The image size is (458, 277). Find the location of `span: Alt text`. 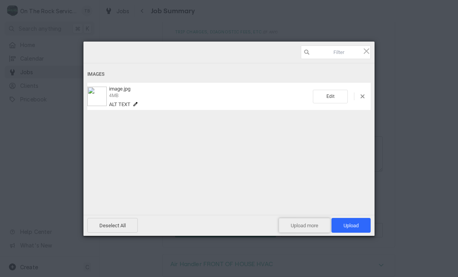

span: Alt text is located at coordinates (120, 104).